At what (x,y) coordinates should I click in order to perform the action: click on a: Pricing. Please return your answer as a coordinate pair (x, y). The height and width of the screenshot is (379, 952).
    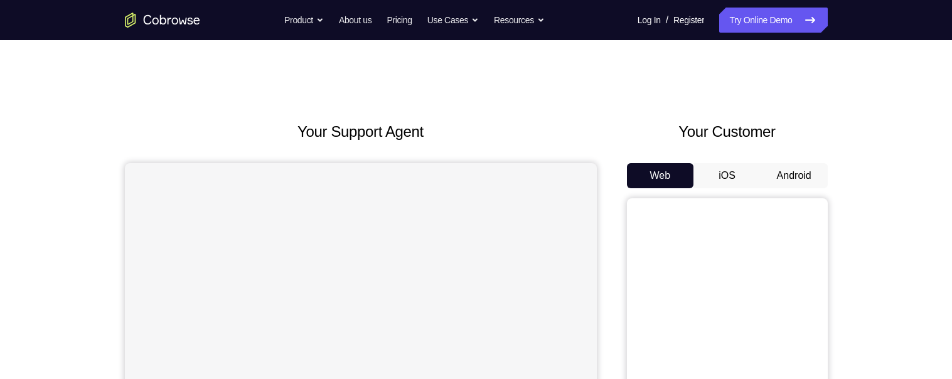
    Looking at the image, I should click on (399, 20).